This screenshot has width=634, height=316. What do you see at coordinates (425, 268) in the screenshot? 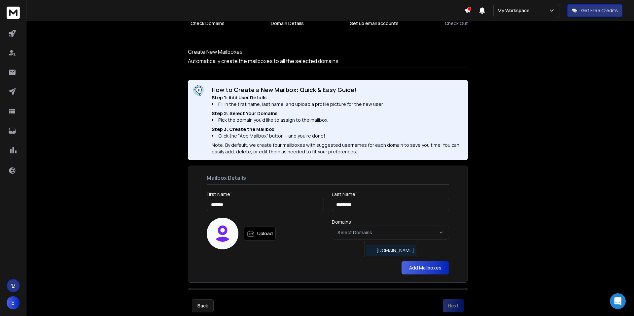
I see `button: Add Mailboxes` at bounding box center [425, 268].